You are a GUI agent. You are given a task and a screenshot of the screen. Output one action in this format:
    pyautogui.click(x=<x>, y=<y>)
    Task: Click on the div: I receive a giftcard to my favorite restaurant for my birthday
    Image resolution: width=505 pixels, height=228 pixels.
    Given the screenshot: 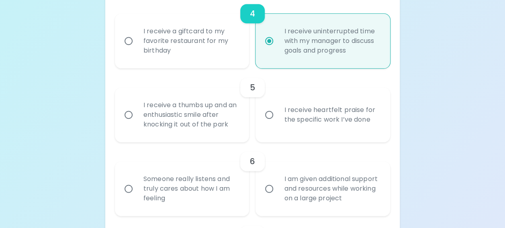 What is the action you would take?
    pyautogui.click(x=191, y=41)
    